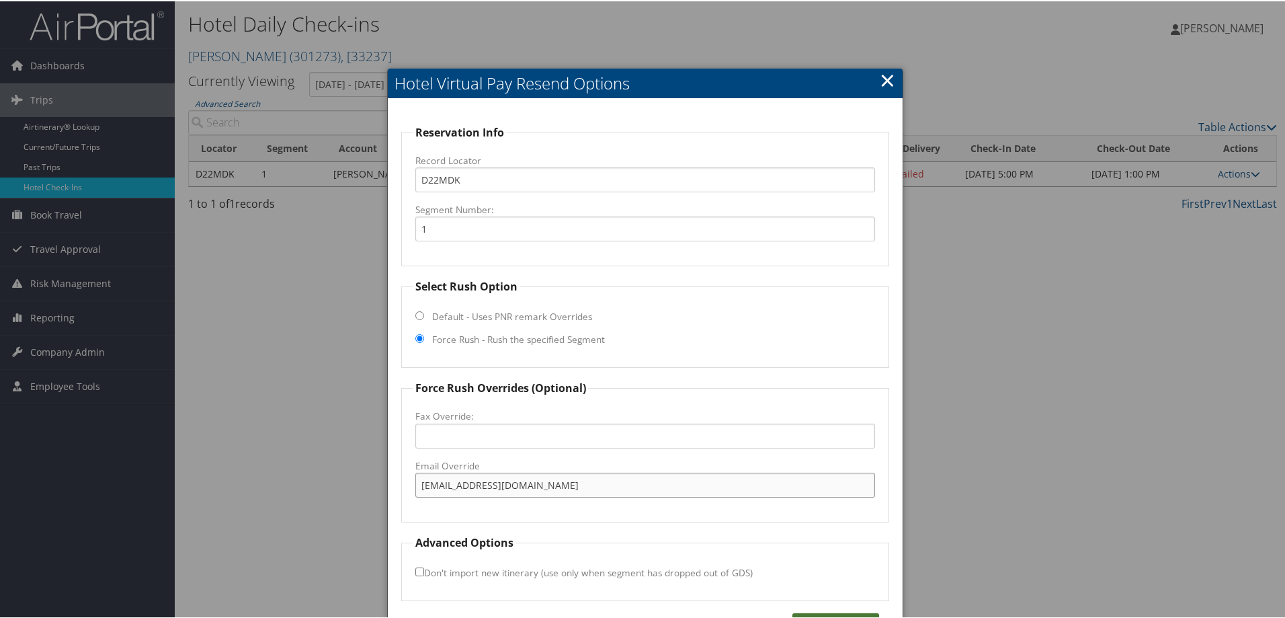 Image resolution: width=1285 pixels, height=618 pixels. What do you see at coordinates (419, 570) in the screenshot?
I see `input: Don't import new itinerary (use only when segment has dropped out of GDS)` at bounding box center [419, 570].